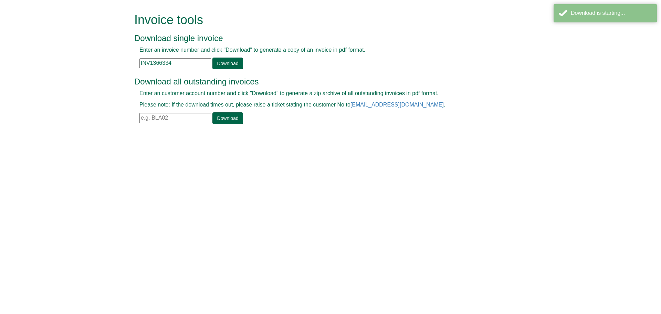  Describe the element at coordinates (323, 82) in the screenshot. I see `h3: Download all outstanding invoices` at that location.